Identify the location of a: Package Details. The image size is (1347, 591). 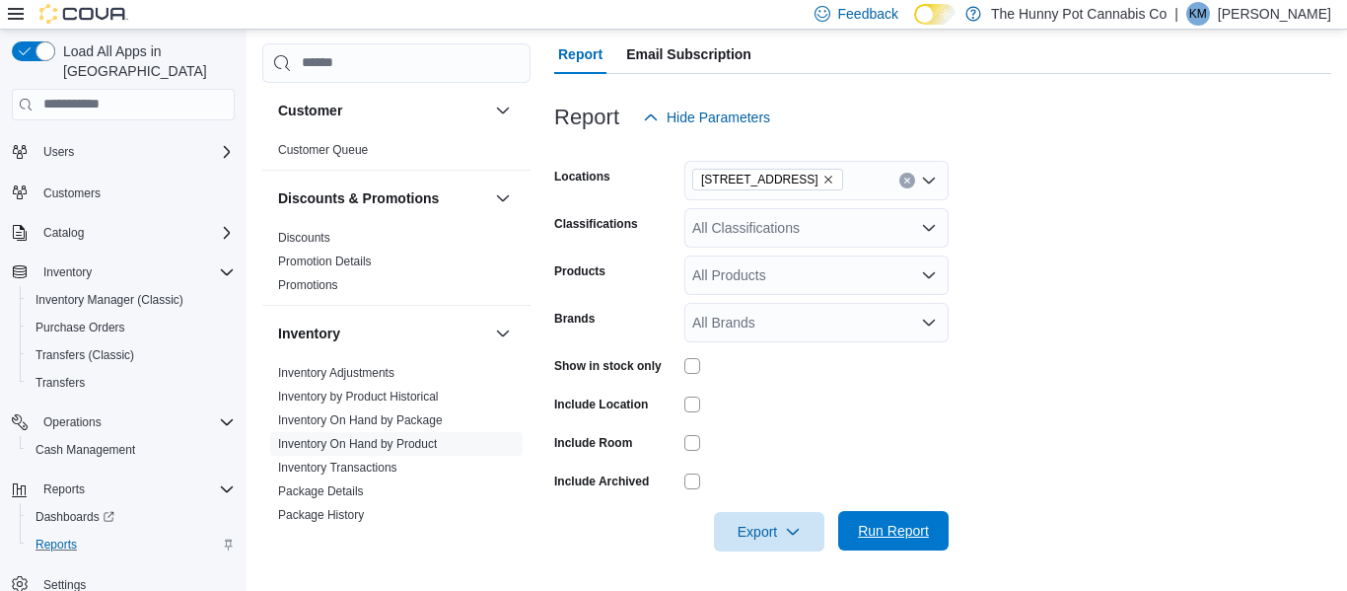
(320, 491).